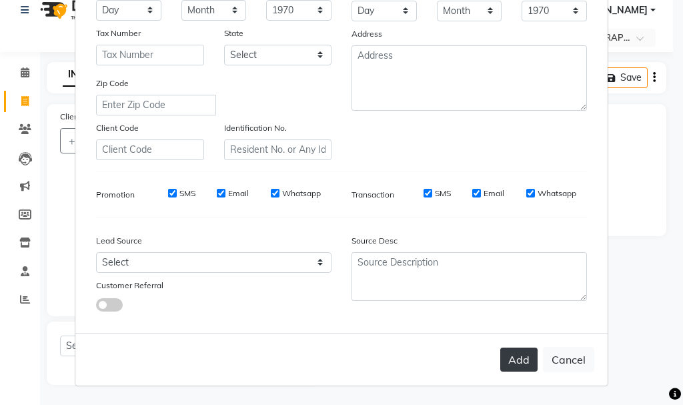 Image resolution: width=683 pixels, height=405 pixels. Describe the element at coordinates (233, 33) in the screenshot. I see `label: State` at that location.